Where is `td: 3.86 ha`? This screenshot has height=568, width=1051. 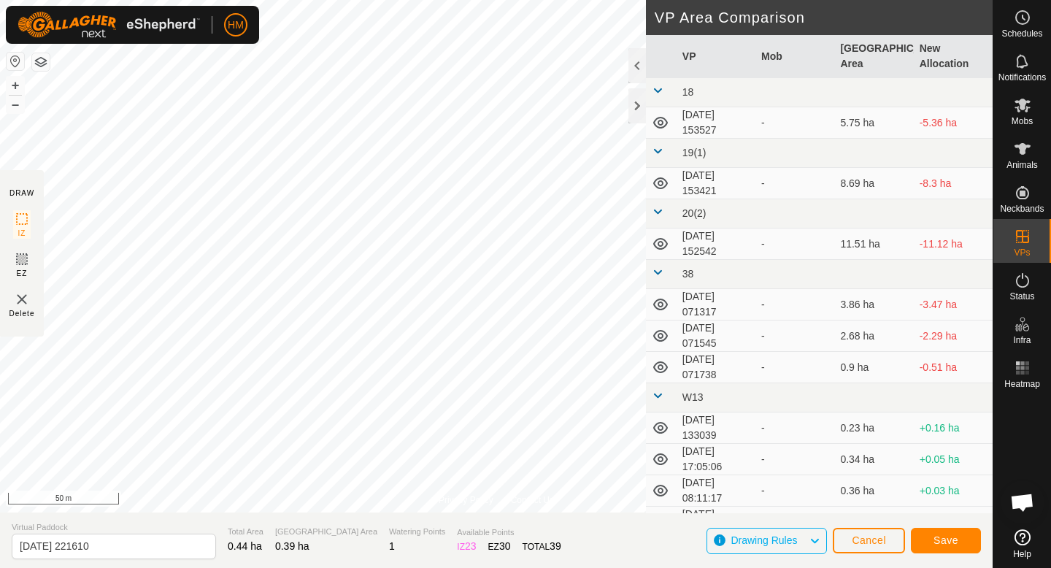 td: 3.86 ha is located at coordinates (874, 304).